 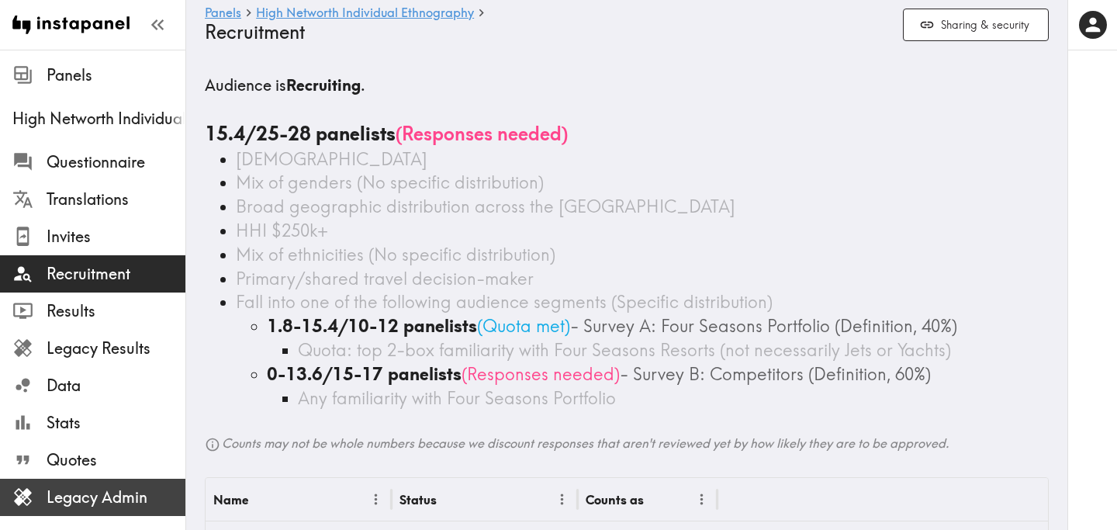 What do you see at coordinates (116, 274) in the screenshot?
I see `span: Recruitment` at bounding box center [116, 274].